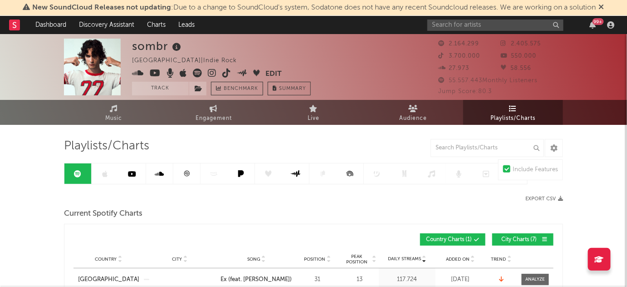 This screenshot has height=287, width=627. Describe the element at coordinates (521, 44) in the screenshot. I see `span: 2.405.575` at that location.